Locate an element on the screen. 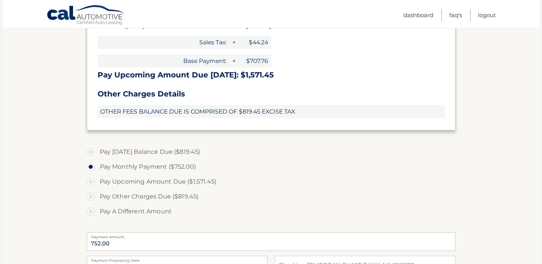  label: Payment Amount is located at coordinates (271, 236).